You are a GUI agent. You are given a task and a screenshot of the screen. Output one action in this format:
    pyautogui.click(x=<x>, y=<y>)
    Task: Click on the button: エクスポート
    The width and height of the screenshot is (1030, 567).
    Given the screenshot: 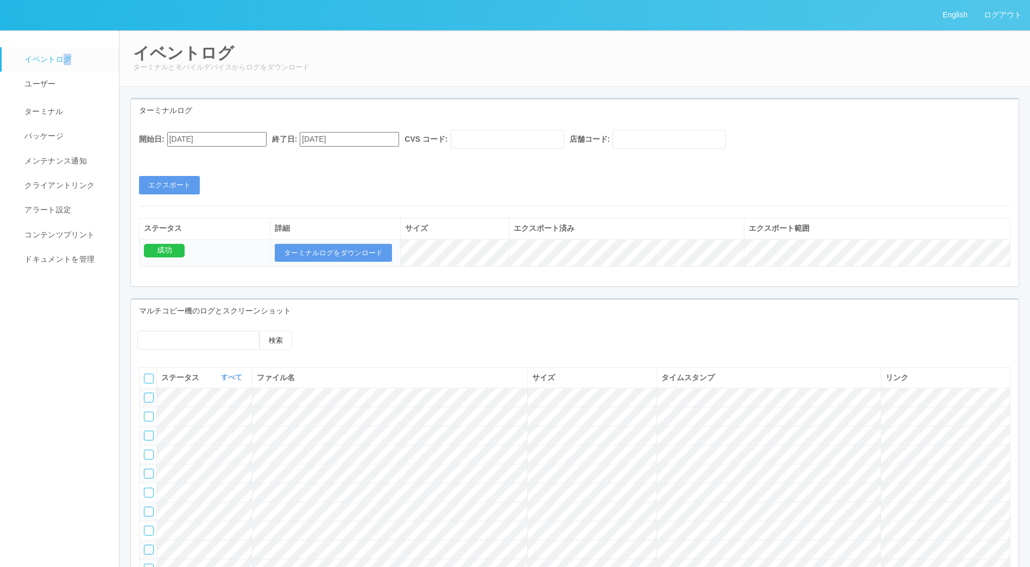 What is the action you would take?
    pyautogui.click(x=169, y=185)
    